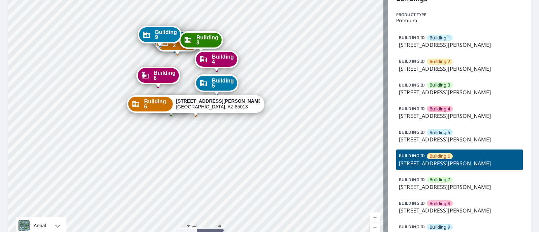  What do you see at coordinates (375, 218) in the screenshot?
I see `a: Current Level 19, Zoom In` at bounding box center [375, 218].